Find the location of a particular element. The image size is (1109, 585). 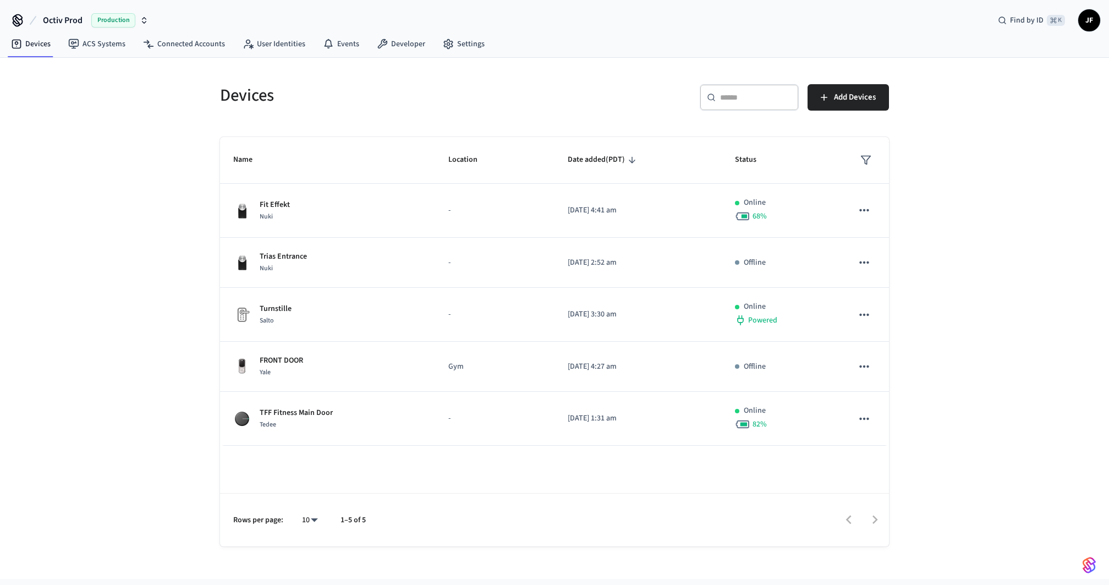

span: Salto is located at coordinates (267, 320).